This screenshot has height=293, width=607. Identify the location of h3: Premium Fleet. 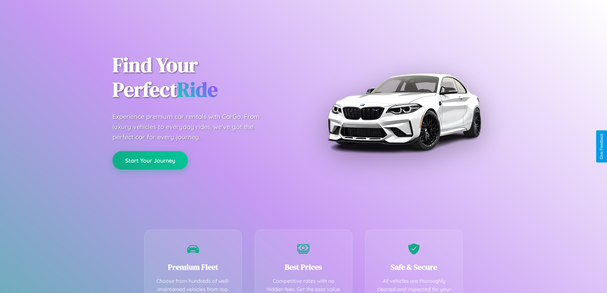
(193, 267).